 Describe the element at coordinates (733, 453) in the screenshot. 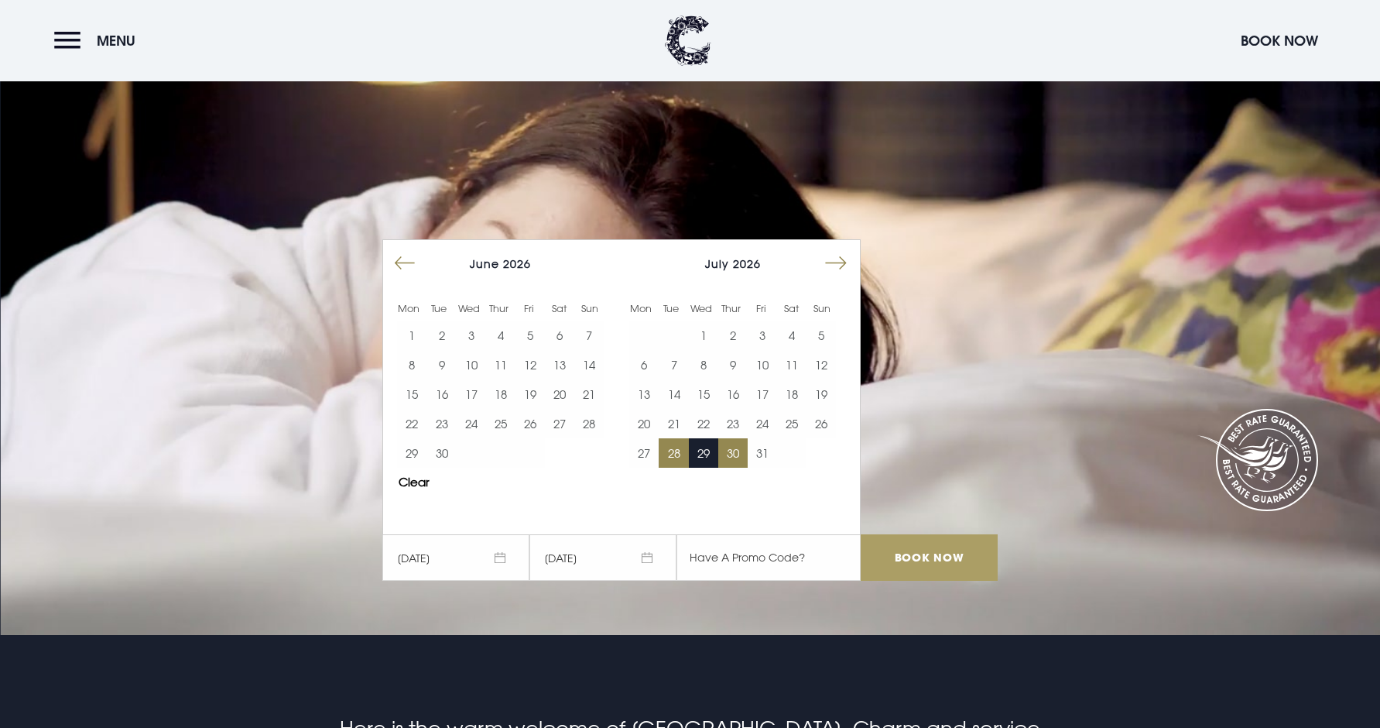

I see `td: Selected. Thursday, July 30, 2026` at that location.